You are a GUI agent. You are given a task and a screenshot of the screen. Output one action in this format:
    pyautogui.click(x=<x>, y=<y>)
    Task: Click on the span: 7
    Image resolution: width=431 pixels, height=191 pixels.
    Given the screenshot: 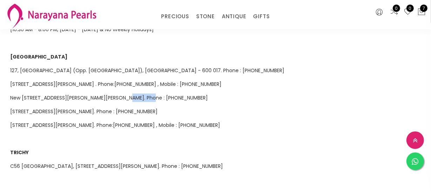 What is the action you would take?
    pyautogui.click(x=424, y=8)
    